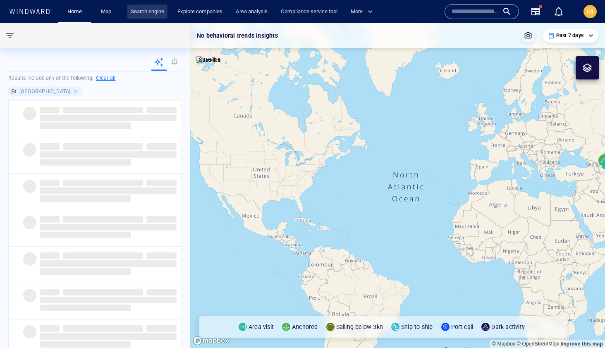 This screenshot has width=605, height=348. I want to click on button: Compliance service tool, so click(309, 12).